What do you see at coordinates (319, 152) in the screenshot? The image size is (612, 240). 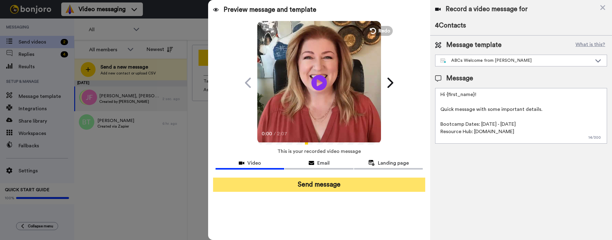 I see `span: This is your recorded video message` at bounding box center [319, 152].